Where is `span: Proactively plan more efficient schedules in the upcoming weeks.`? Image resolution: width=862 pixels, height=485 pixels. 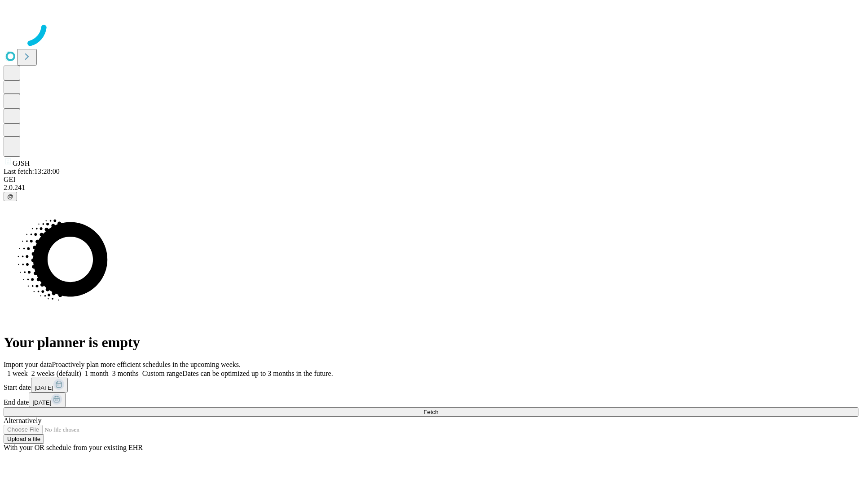
span: Proactively plan more efficient schedules in the upcoming weeks. is located at coordinates (146, 364).